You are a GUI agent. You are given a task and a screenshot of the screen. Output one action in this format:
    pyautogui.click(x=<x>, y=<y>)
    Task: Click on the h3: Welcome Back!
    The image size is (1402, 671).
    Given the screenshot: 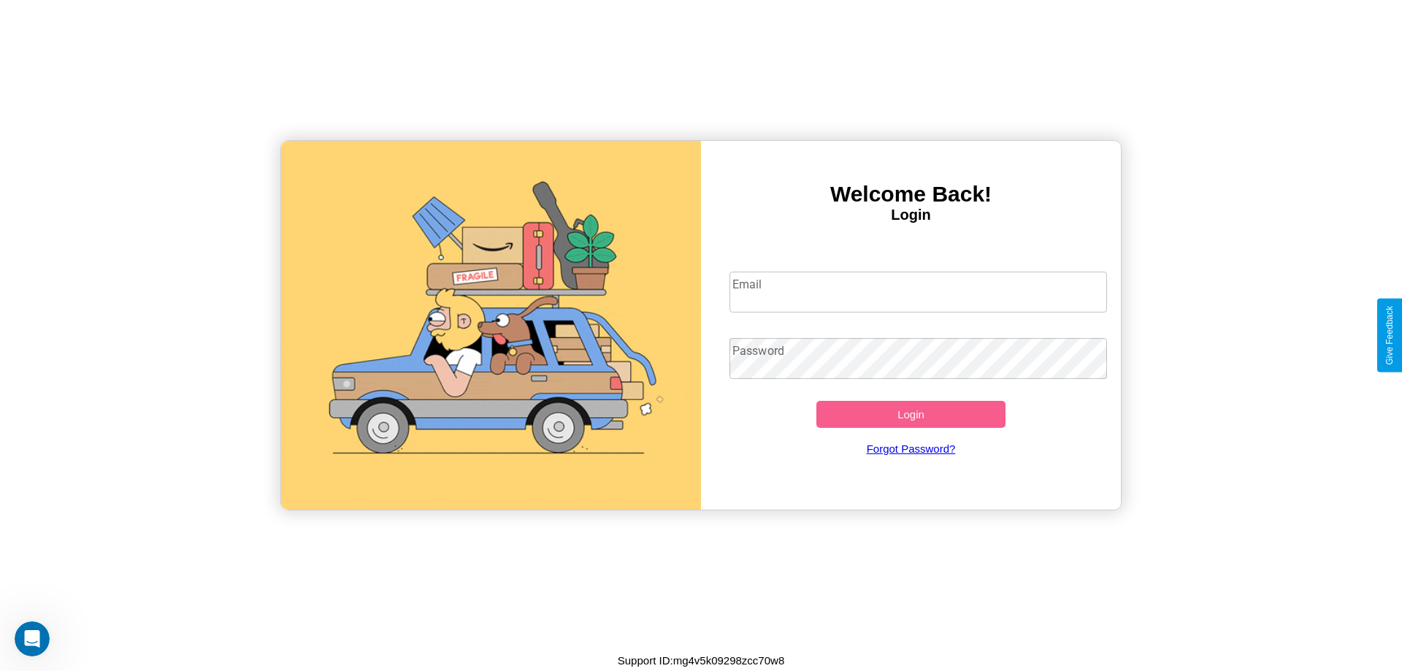 What is the action you would take?
    pyautogui.click(x=910, y=194)
    